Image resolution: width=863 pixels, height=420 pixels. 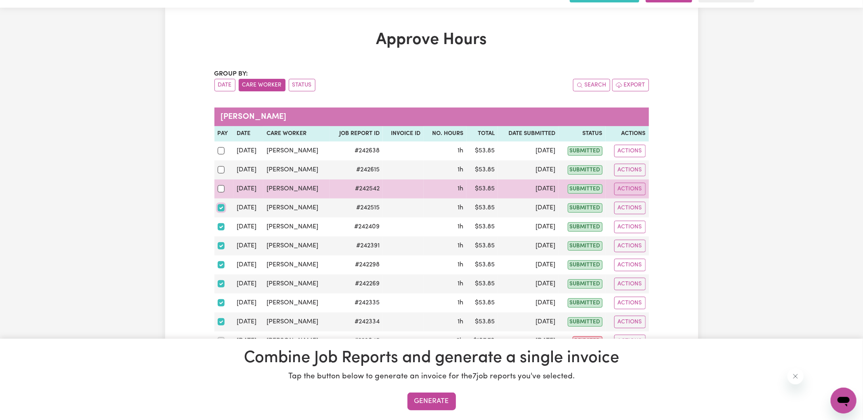 What do you see at coordinates (588, 341) in the screenshot?
I see `span: rejected` at bounding box center [588, 341].